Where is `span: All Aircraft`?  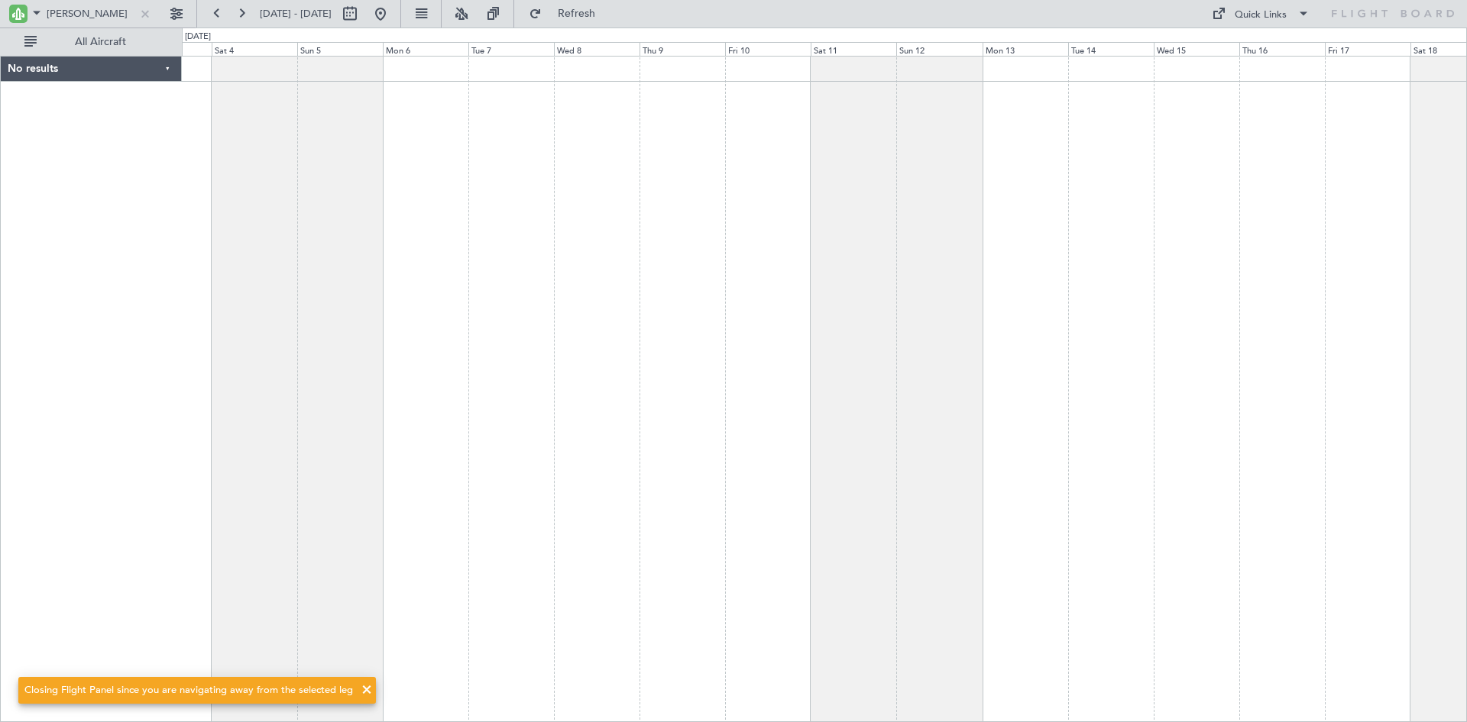 span: All Aircraft is located at coordinates (100, 42).